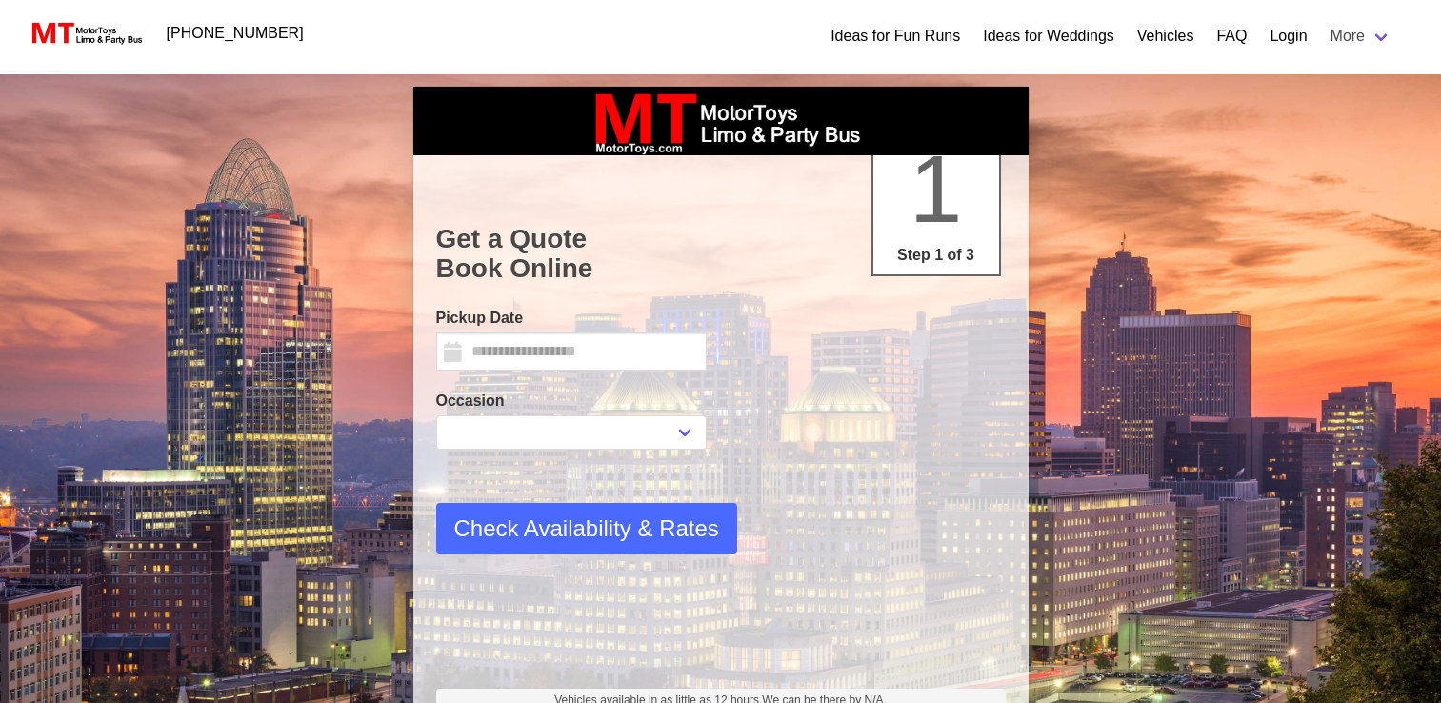 The width and height of the screenshot is (1441, 703). Describe the element at coordinates (587, 529) in the screenshot. I see `span: Check Availability & Rates` at that location.